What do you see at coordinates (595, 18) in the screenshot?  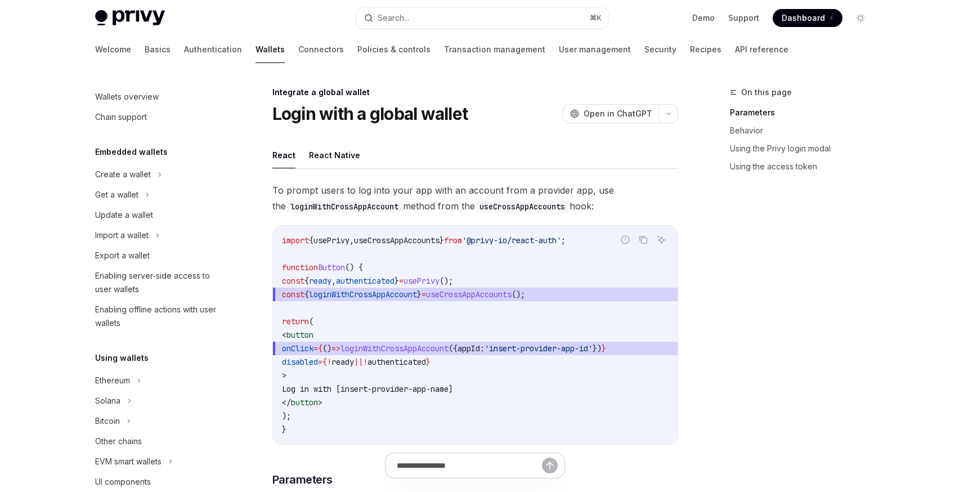 I see `span: ⌘ K` at bounding box center [595, 18].